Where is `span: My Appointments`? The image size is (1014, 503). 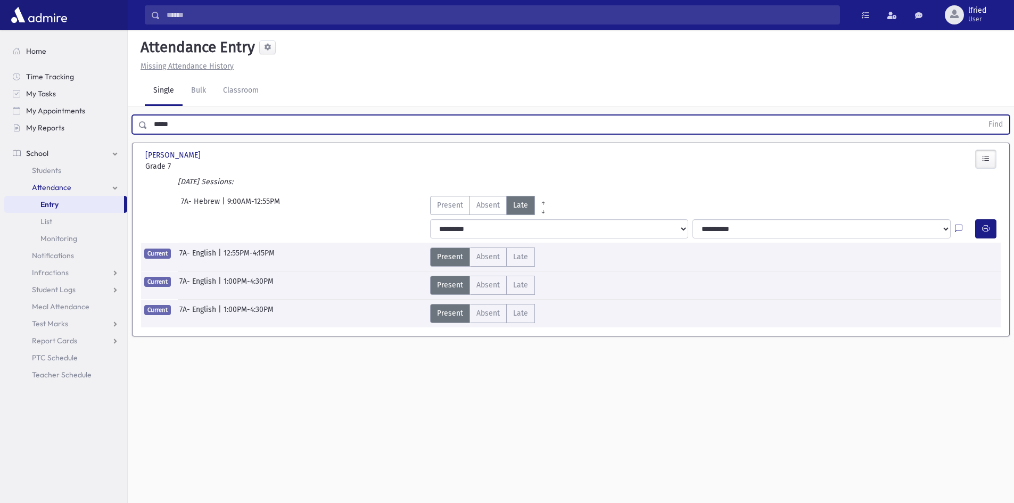
span: My Appointments is located at coordinates (55, 111).